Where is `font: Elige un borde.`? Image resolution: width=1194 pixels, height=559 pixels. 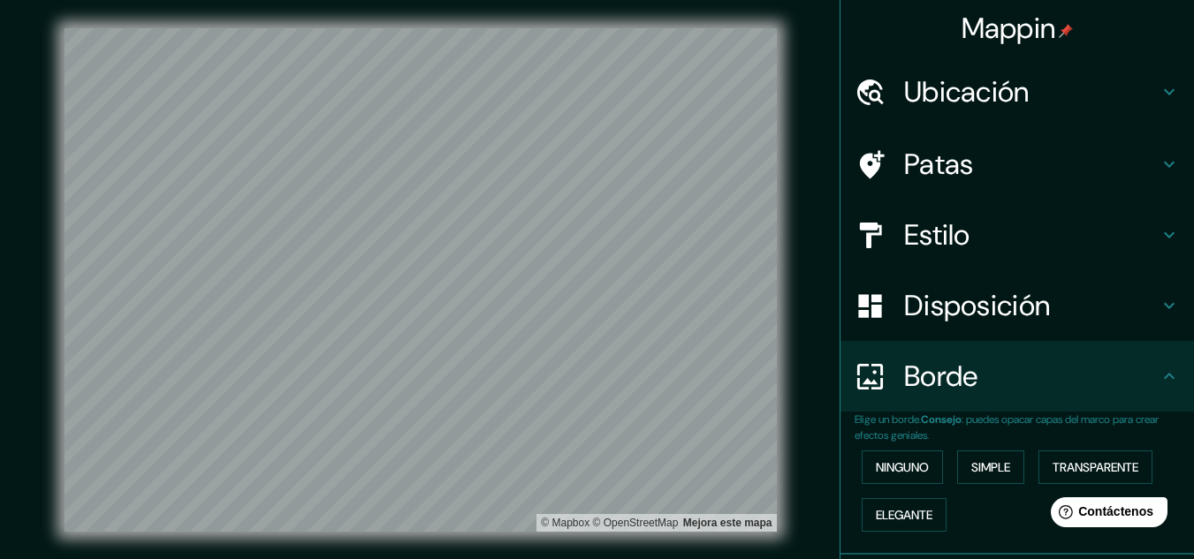 font: Elige un borde. is located at coordinates (887, 420).